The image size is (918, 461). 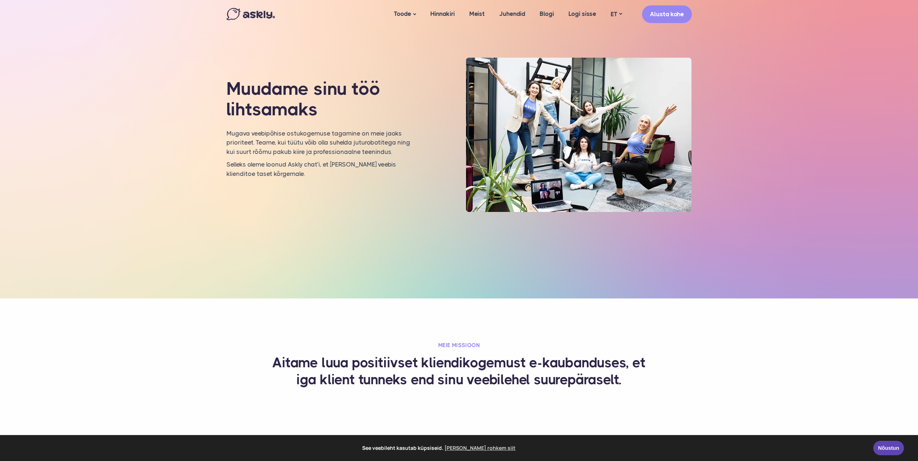 What do you see at coordinates (616, 14) in the screenshot?
I see `a: ET` at bounding box center [616, 14].